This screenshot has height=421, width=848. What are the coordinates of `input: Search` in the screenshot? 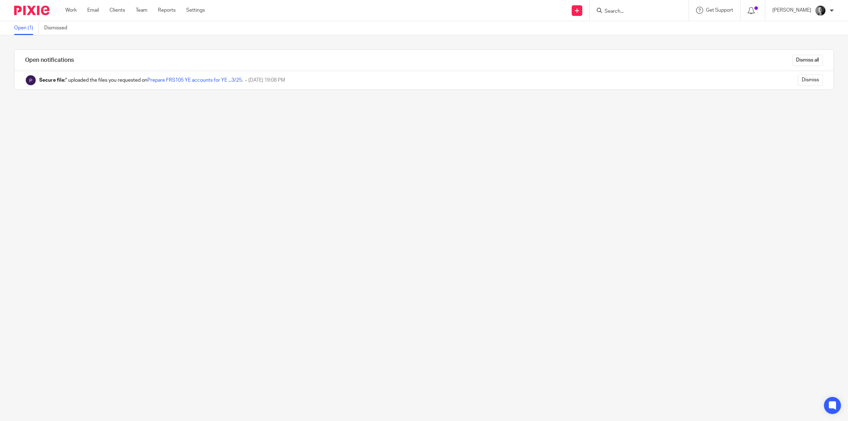 It's located at (636, 12).